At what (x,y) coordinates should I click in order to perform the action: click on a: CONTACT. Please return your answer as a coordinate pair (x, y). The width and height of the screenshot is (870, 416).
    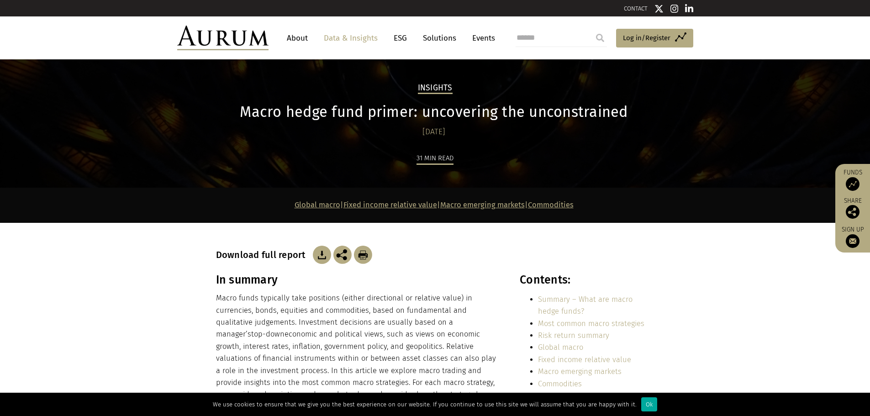
    Looking at the image, I should click on (636, 8).